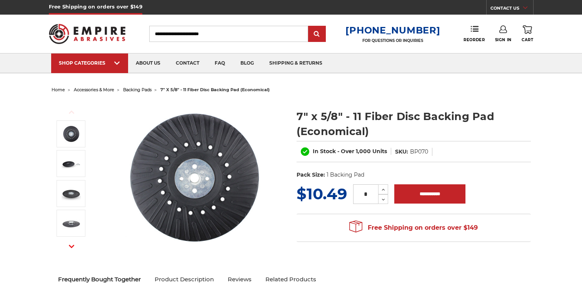  Describe the element at coordinates (413, 228) in the screenshot. I see `span: Free Shipping on orders over $149` at that location.